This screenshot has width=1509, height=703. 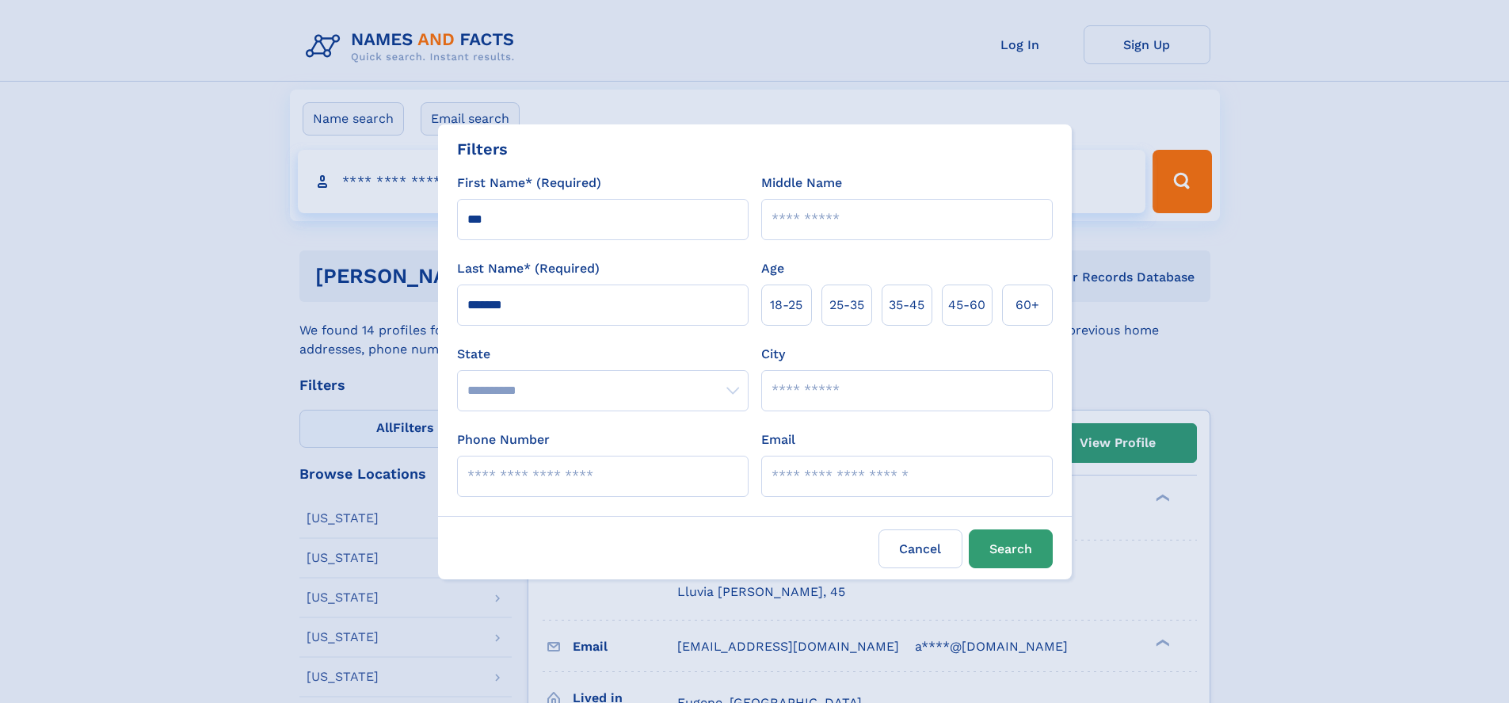 What do you see at coordinates (906, 305) in the screenshot?
I see `span: 35‑45` at bounding box center [906, 305].